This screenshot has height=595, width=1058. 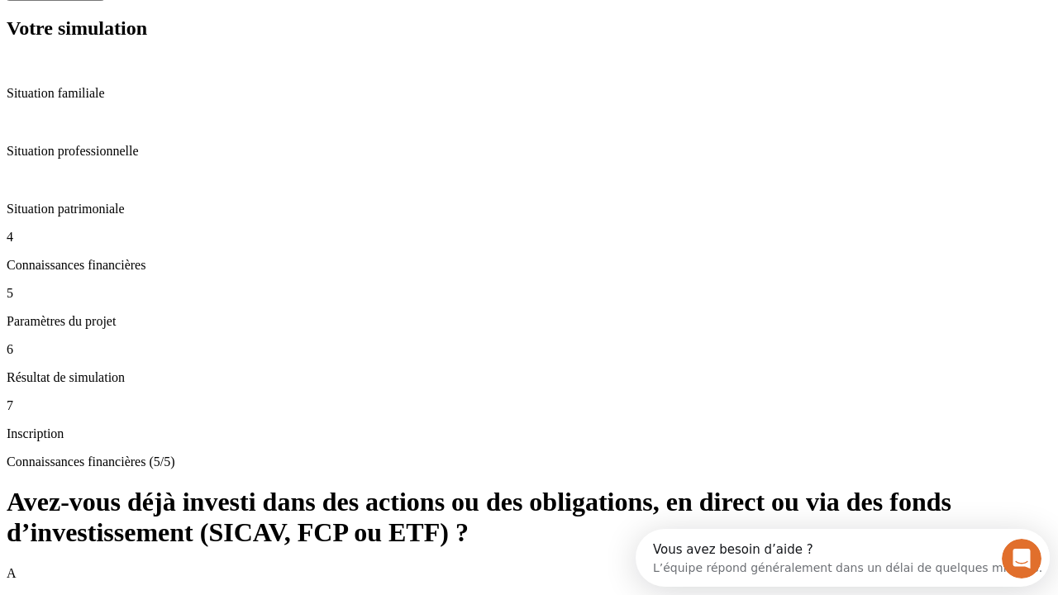 I want to click on p: Résultat de simulation, so click(x=529, y=378).